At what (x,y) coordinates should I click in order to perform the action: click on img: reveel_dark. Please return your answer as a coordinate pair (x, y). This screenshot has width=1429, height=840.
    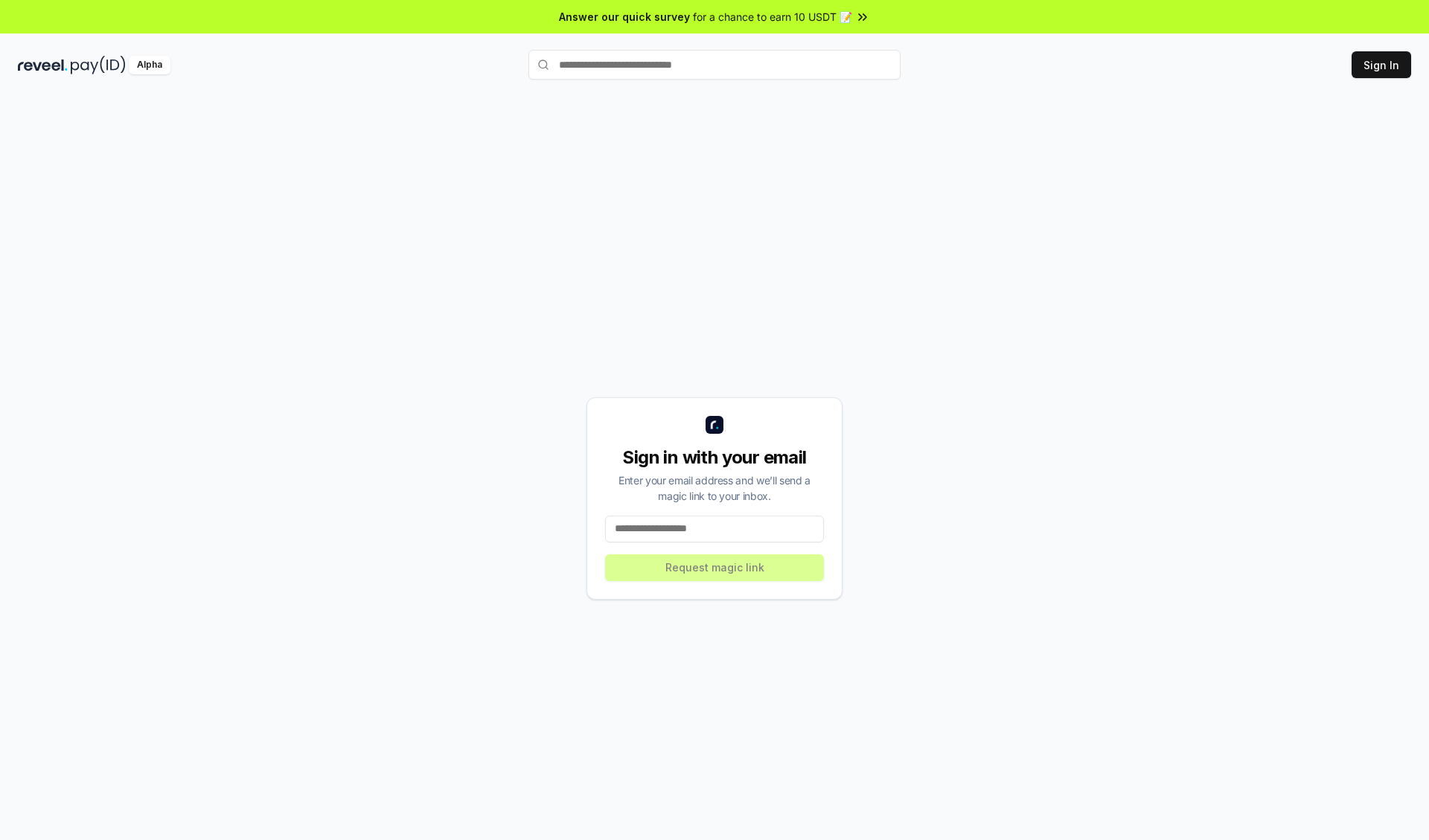
    Looking at the image, I should click on (42, 64).